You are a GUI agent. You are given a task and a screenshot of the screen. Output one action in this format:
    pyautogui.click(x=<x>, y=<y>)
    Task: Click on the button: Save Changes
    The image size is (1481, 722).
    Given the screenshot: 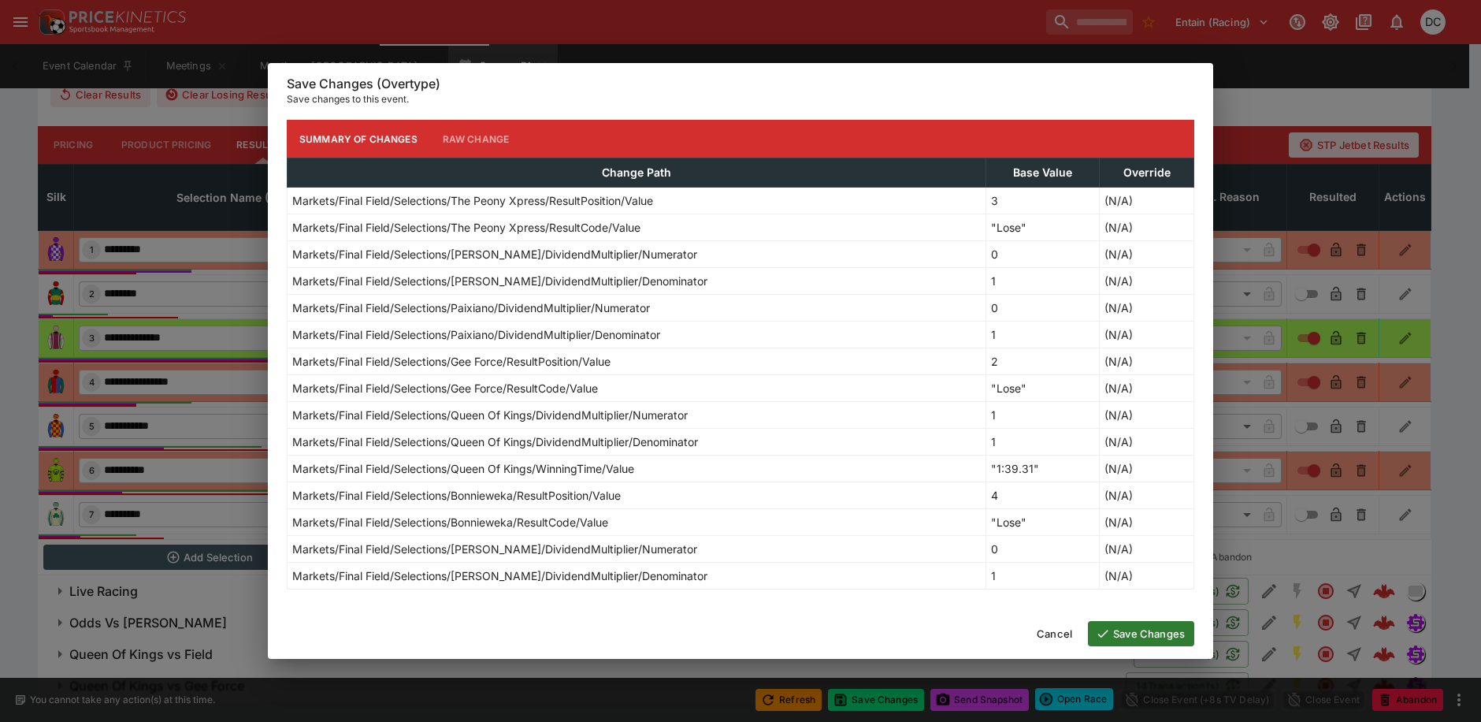 What is the action you would take?
    pyautogui.click(x=1141, y=633)
    